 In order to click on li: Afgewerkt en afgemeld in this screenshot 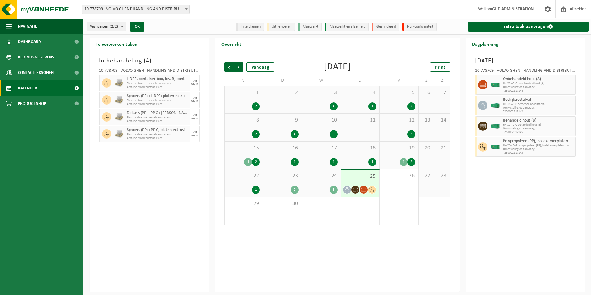, I will do `click(347, 27)`.